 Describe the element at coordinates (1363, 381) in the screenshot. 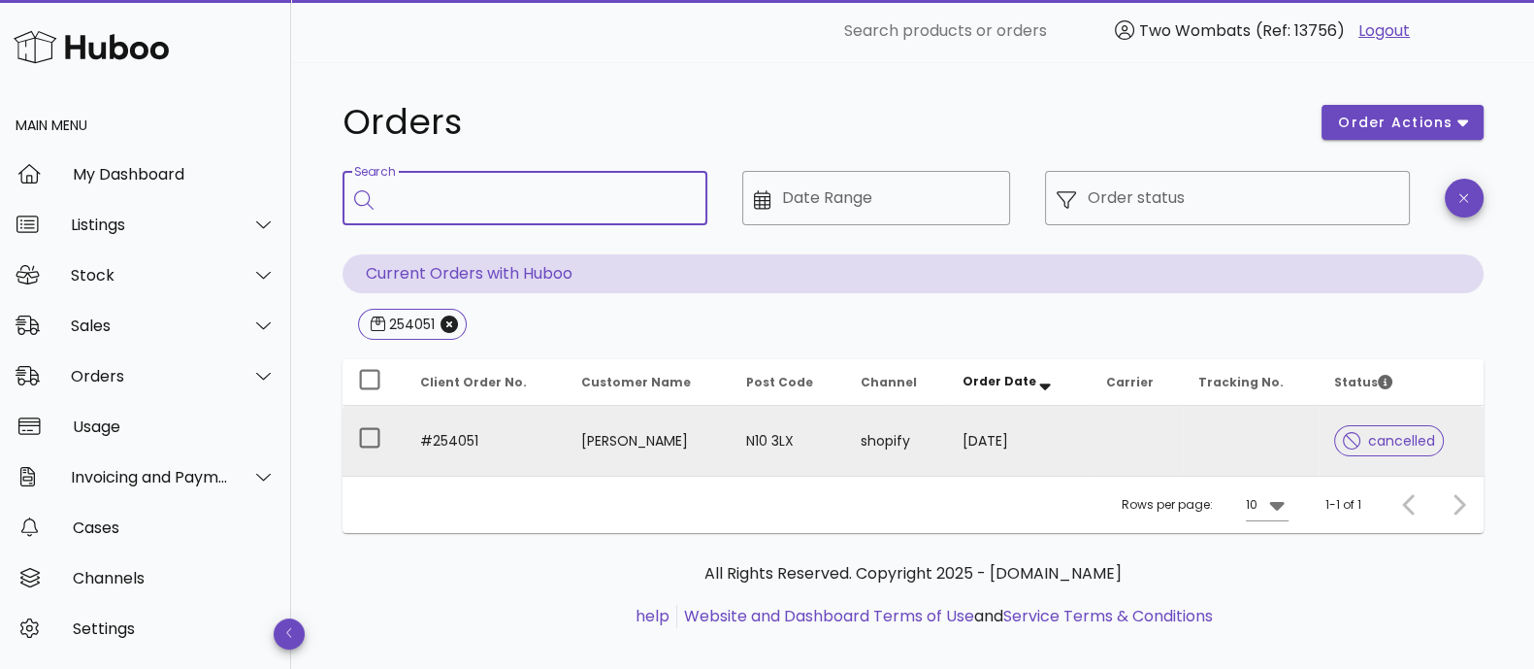

I see `span: Status` at that location.